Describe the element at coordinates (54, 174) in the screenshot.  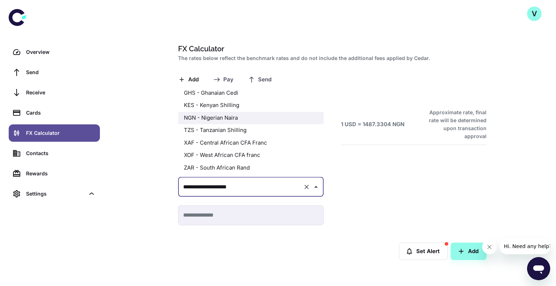
I see `a: Rewards` at that location.